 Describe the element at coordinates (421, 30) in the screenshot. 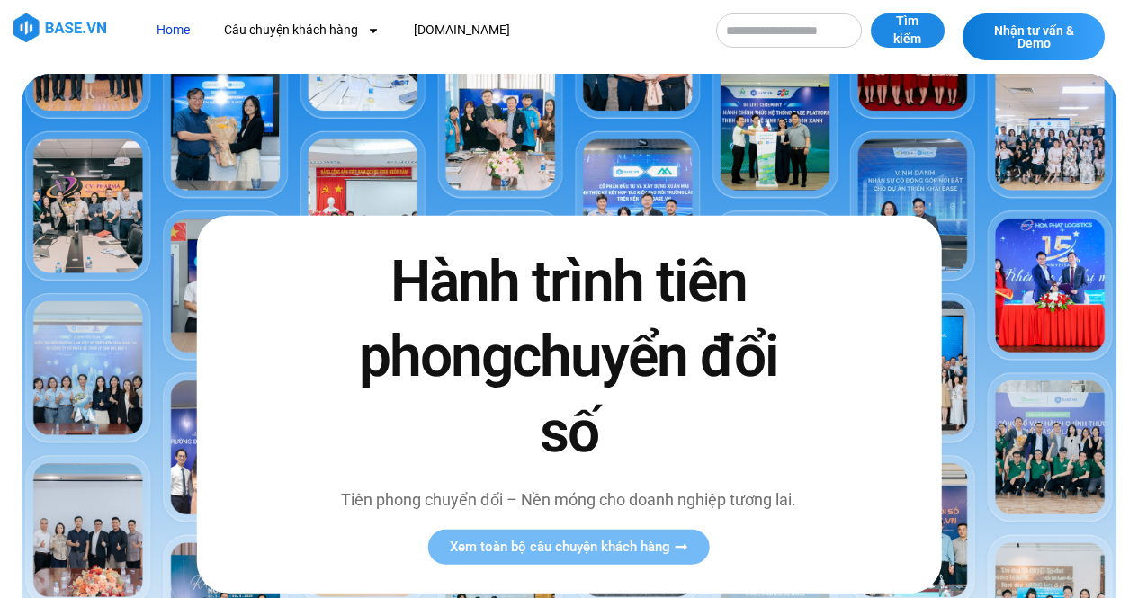

I see `nav: Menu` at that location.